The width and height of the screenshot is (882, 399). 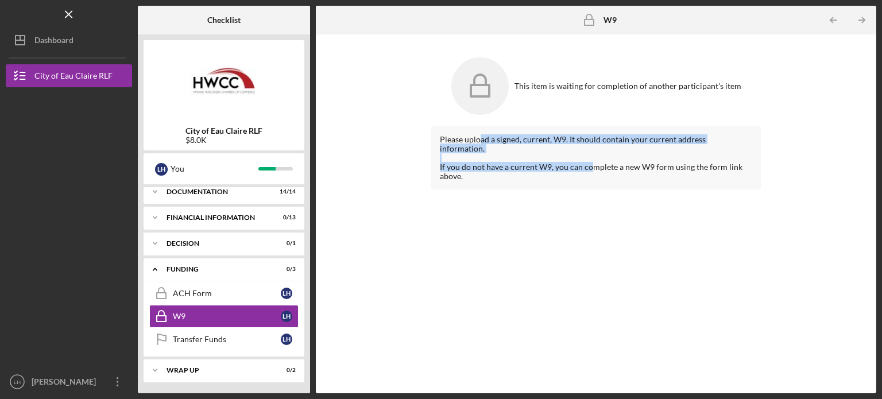 I want to click on div: 14 / 14, so click(x=285, y=192).